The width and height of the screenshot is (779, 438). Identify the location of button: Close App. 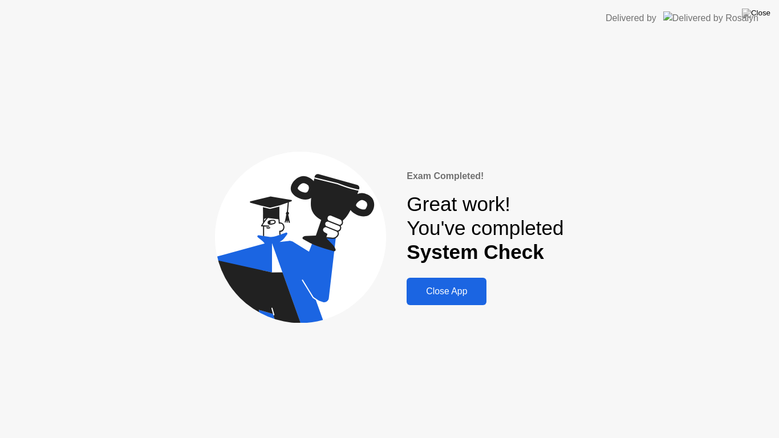
(447, 291).